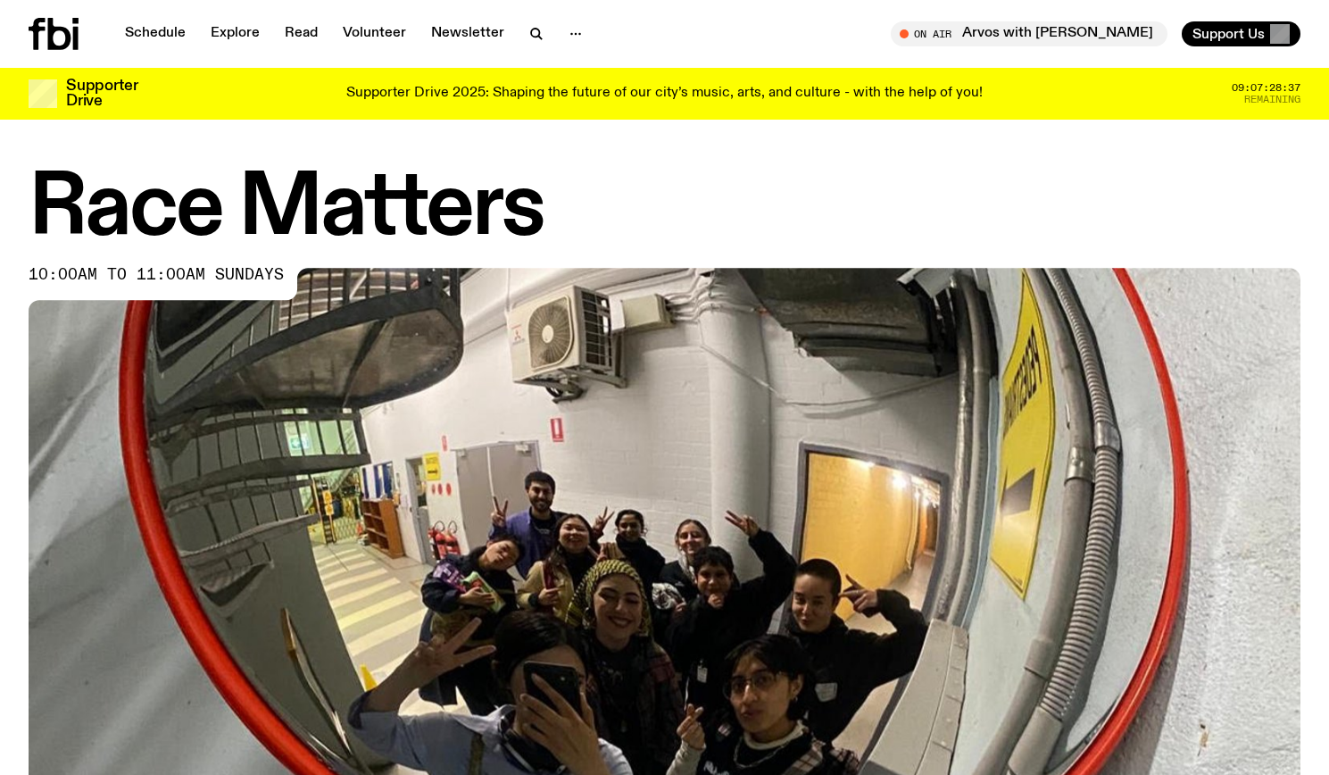  Describe the element at coordinates (235, 34) in the screenshot. I see `a: Explore` at that location.